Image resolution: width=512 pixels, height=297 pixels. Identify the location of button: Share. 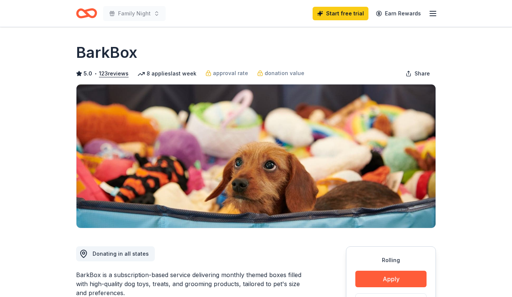
(418, 74).